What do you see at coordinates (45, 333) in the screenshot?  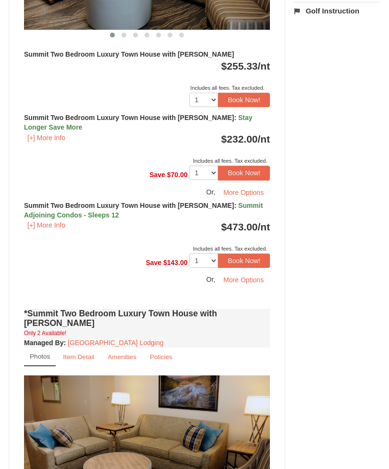 I see `small: Only 2 Available!` at bounding box center [45, 333].